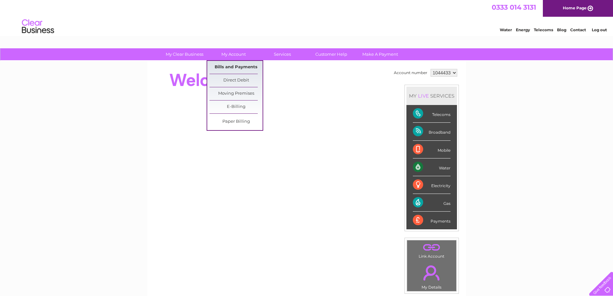 This screenshot has height=296, width=613. I want to click on a: Log out, so click(599, 30).